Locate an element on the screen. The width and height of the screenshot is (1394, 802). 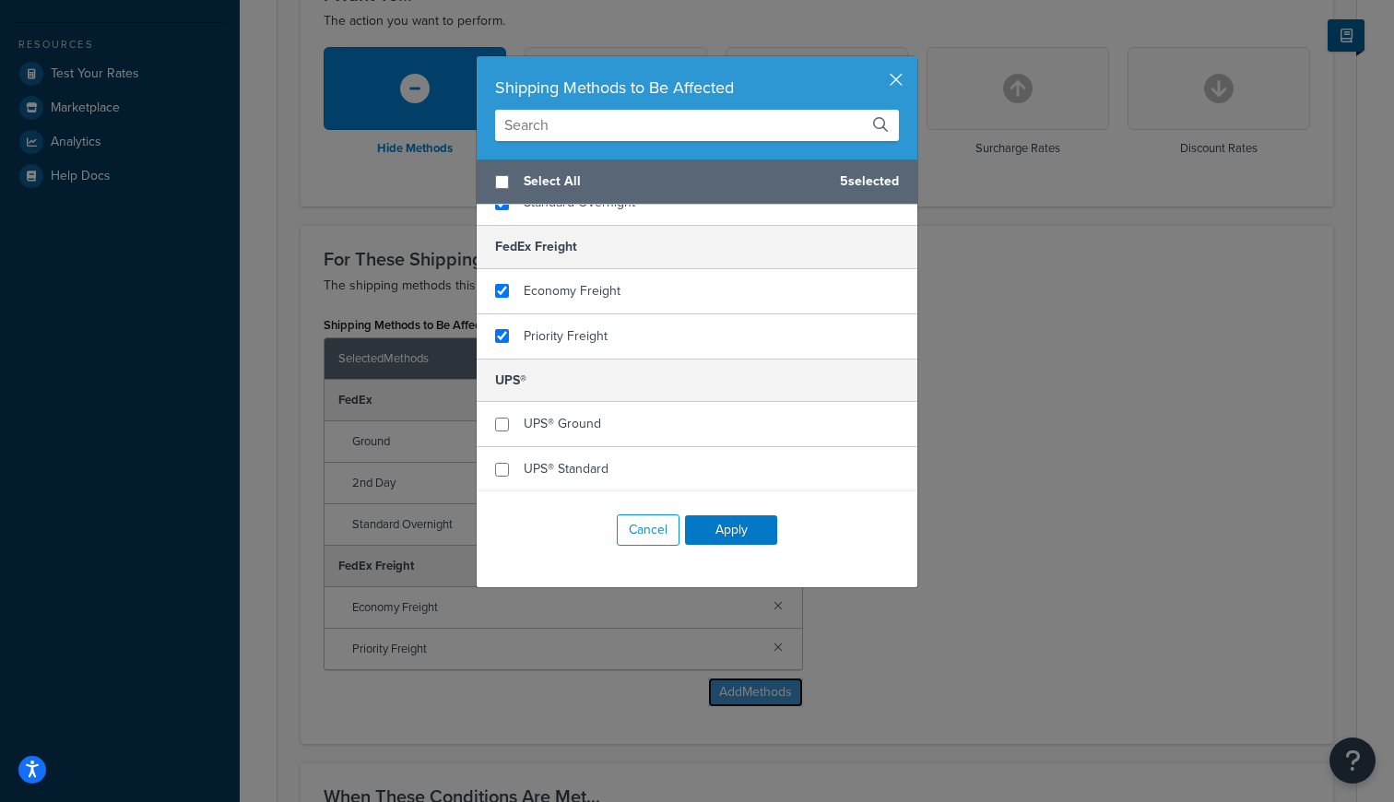
button: Cancel is located at coordinates (648, 530).